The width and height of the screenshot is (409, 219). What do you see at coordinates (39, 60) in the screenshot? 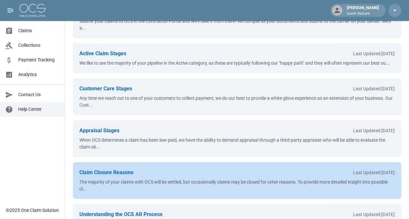
I see `span: Payment Tracking` at bounding box center [39, 60].